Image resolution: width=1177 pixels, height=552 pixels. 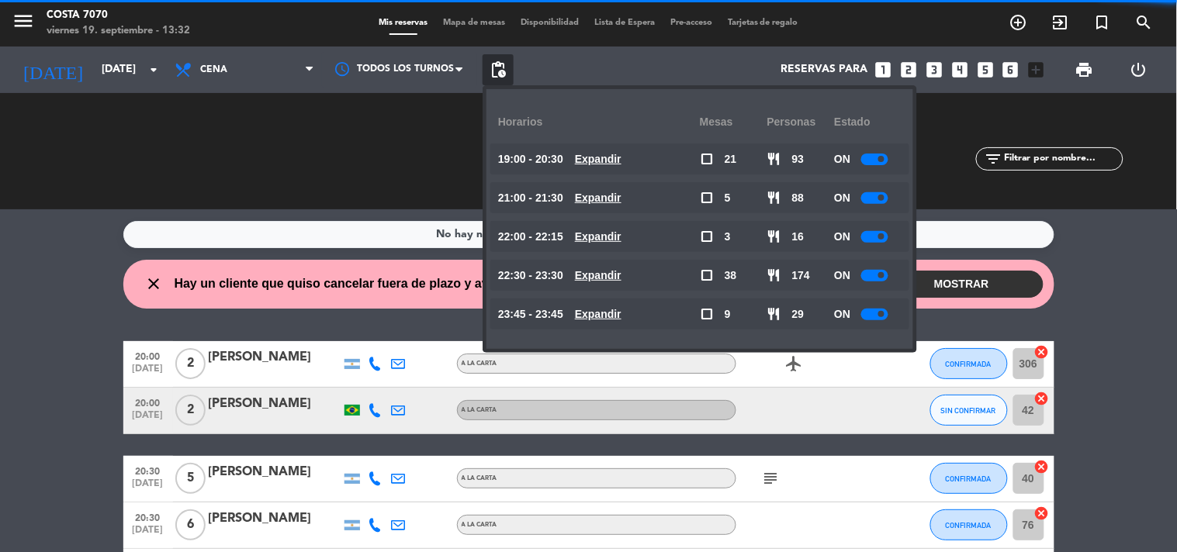 What do you see at coordinates (691, 22) in the screenshot?
I see `span: Pre-acceso` at bounding box center [691, 22].